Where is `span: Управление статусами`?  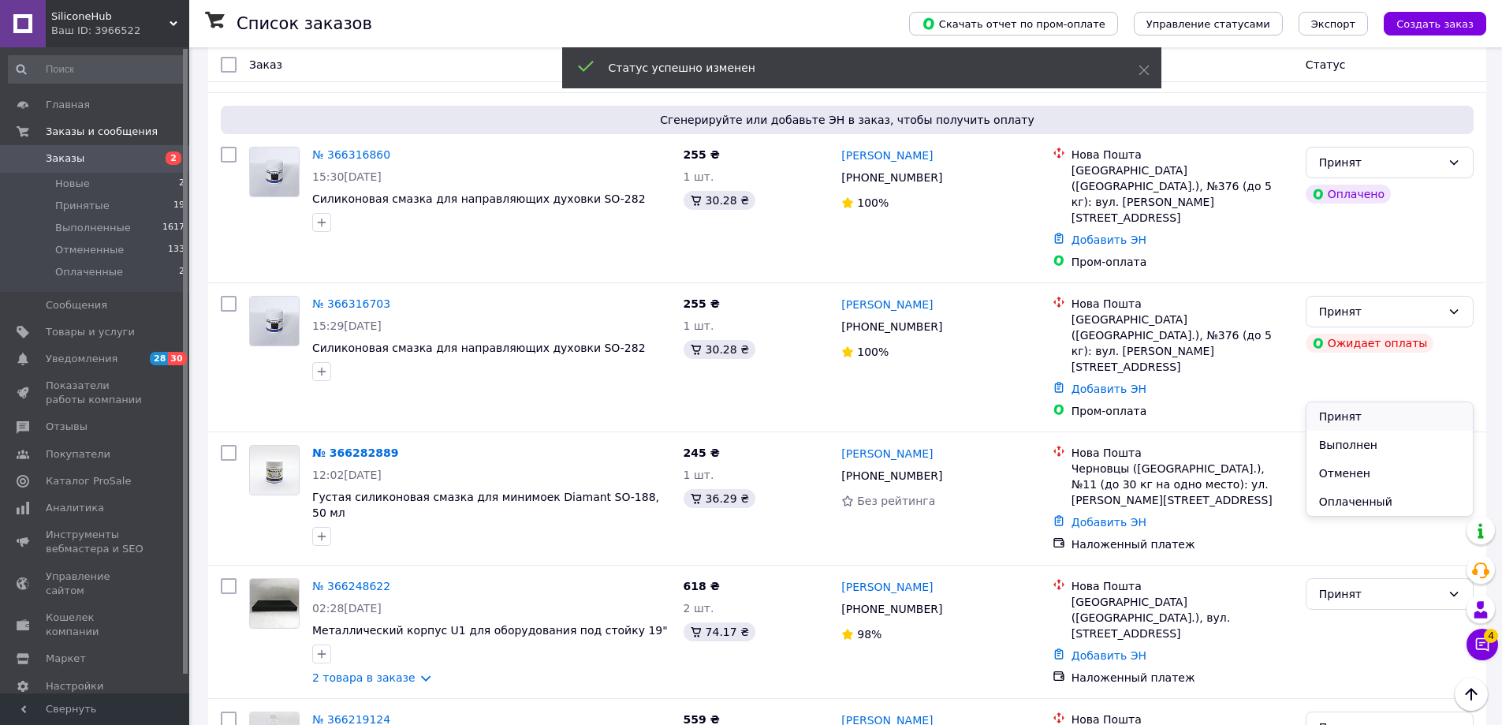
span: Управление статусами is located at coordinates (1208, 24).